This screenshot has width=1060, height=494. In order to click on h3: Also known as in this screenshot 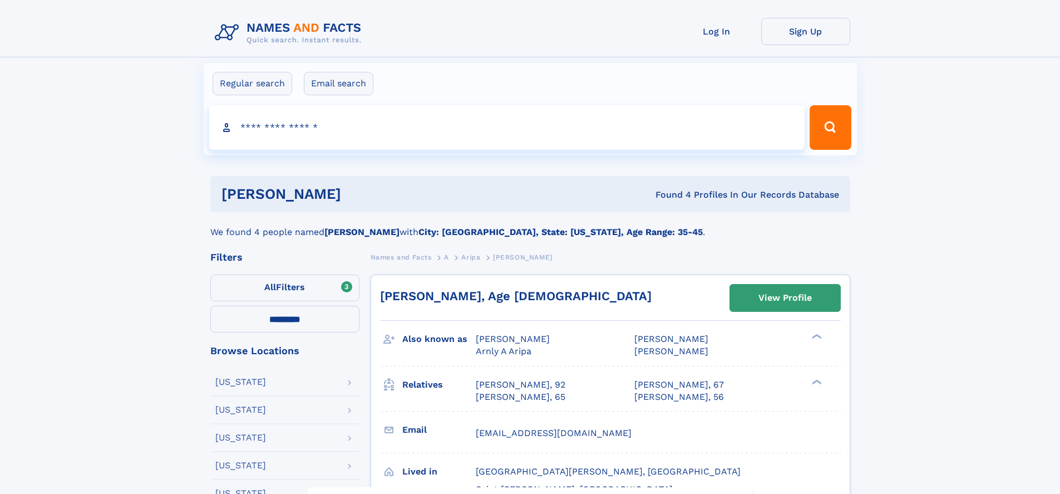, I will do `click(439, 339)`.